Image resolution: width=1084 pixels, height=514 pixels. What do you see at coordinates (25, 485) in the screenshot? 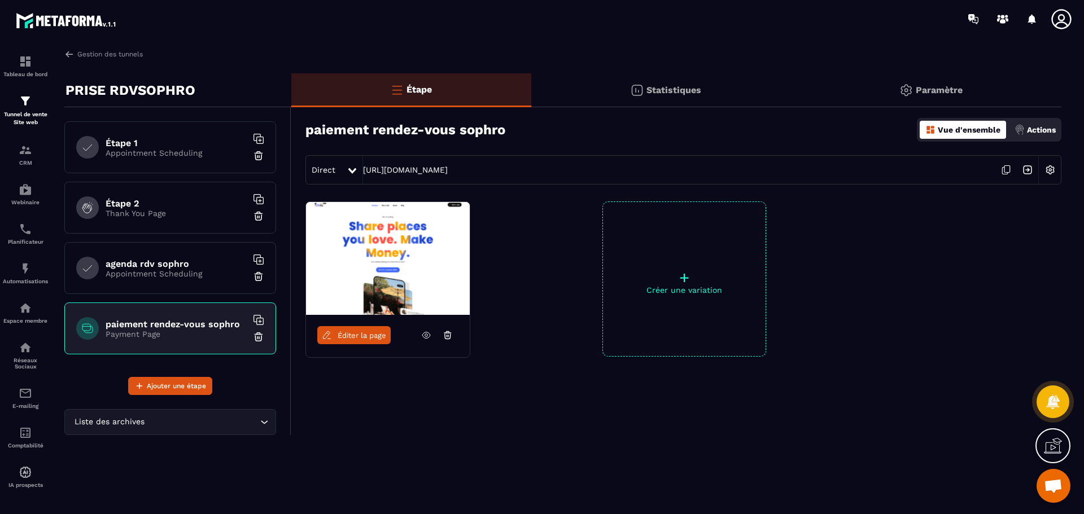
I see `p: IA prospects` at bounding box center [25, 485].